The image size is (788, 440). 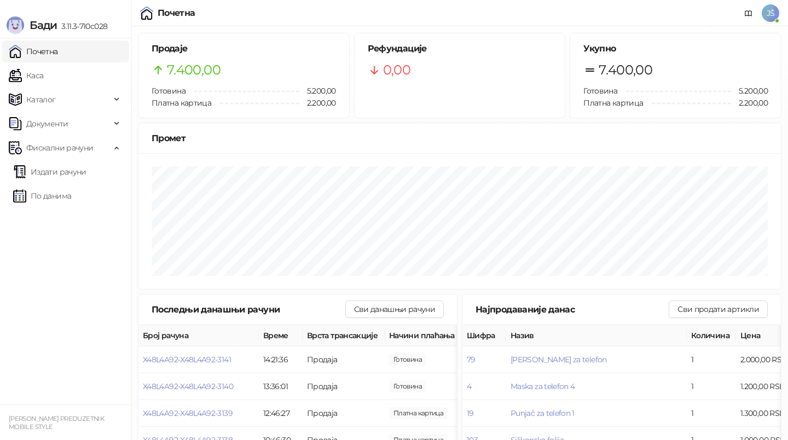 What do you see at coordinates (33, 51) in the screenshot?
I see `a: Почетна` at bounding box center [33, 51].